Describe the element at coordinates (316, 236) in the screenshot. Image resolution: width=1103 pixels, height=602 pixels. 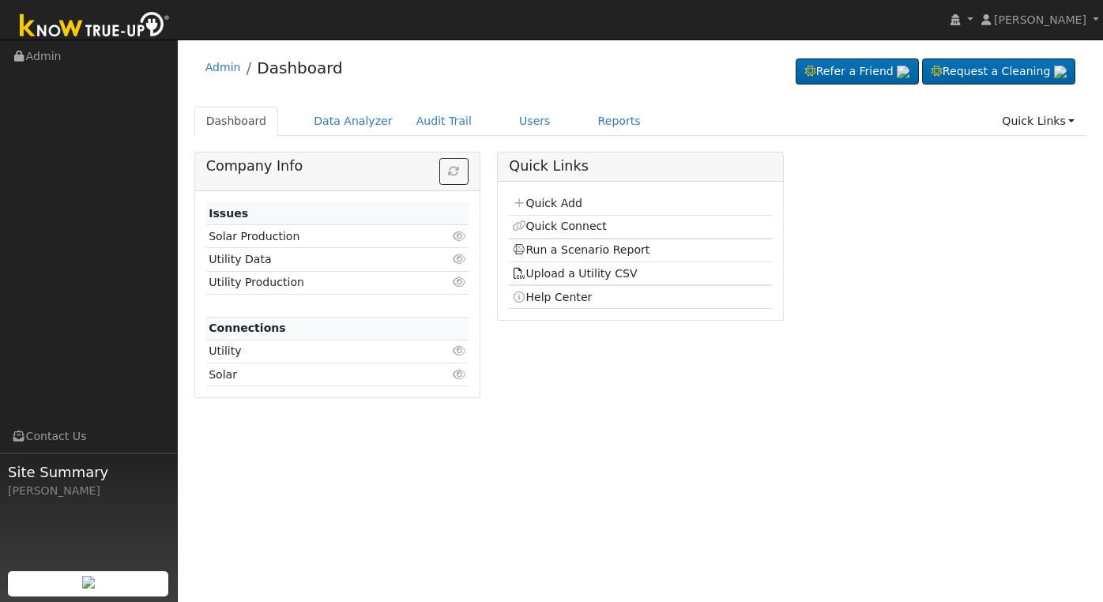
I see `td: Solar Production` at that location.